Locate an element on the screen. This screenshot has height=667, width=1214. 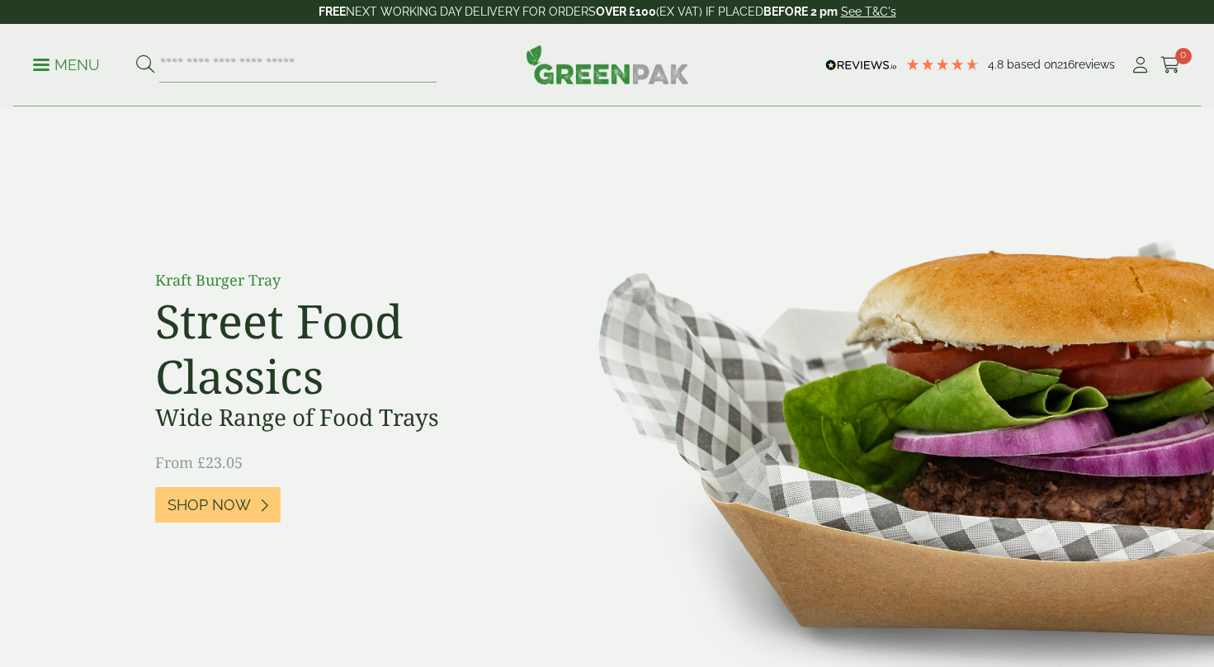
strong: BEFORE 2 pm is located at coordinates (800, 12).